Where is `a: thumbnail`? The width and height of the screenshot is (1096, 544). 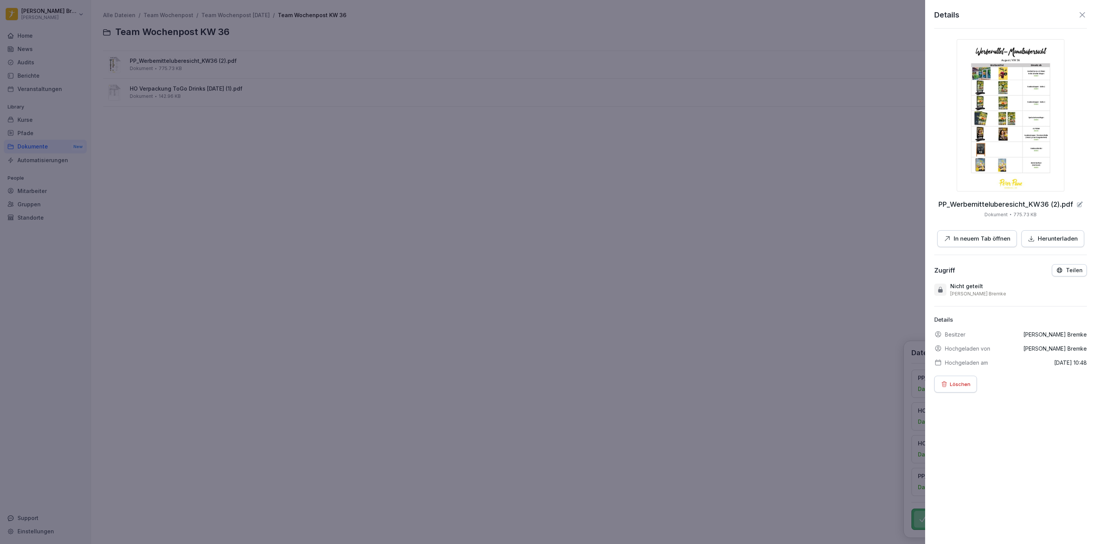
a: thumbnail is located at coordinates (1011, 115).